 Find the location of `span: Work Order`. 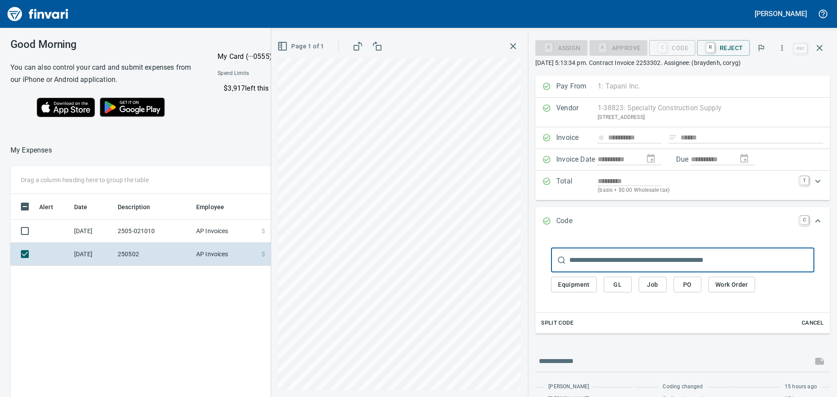

span: Work Order is located at coordinates (731, 285).